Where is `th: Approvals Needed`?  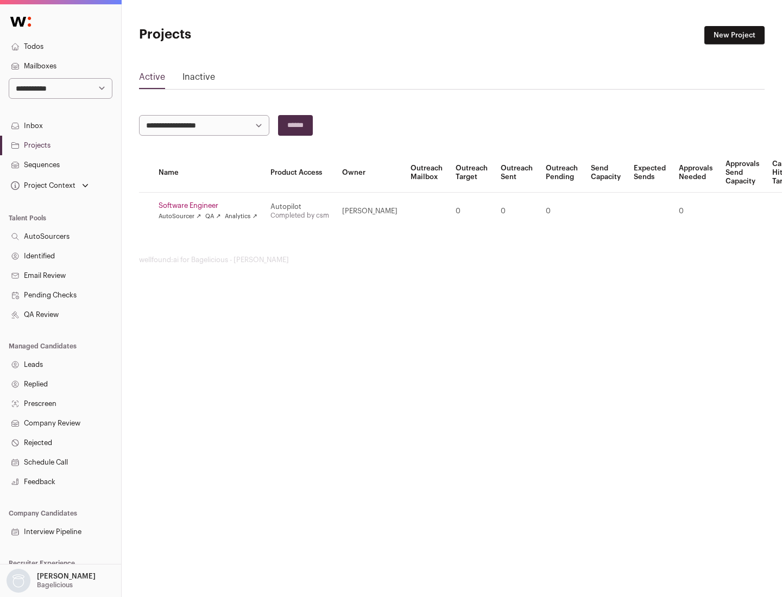
th: Approvals Needed is located at coordinates (696, 173).